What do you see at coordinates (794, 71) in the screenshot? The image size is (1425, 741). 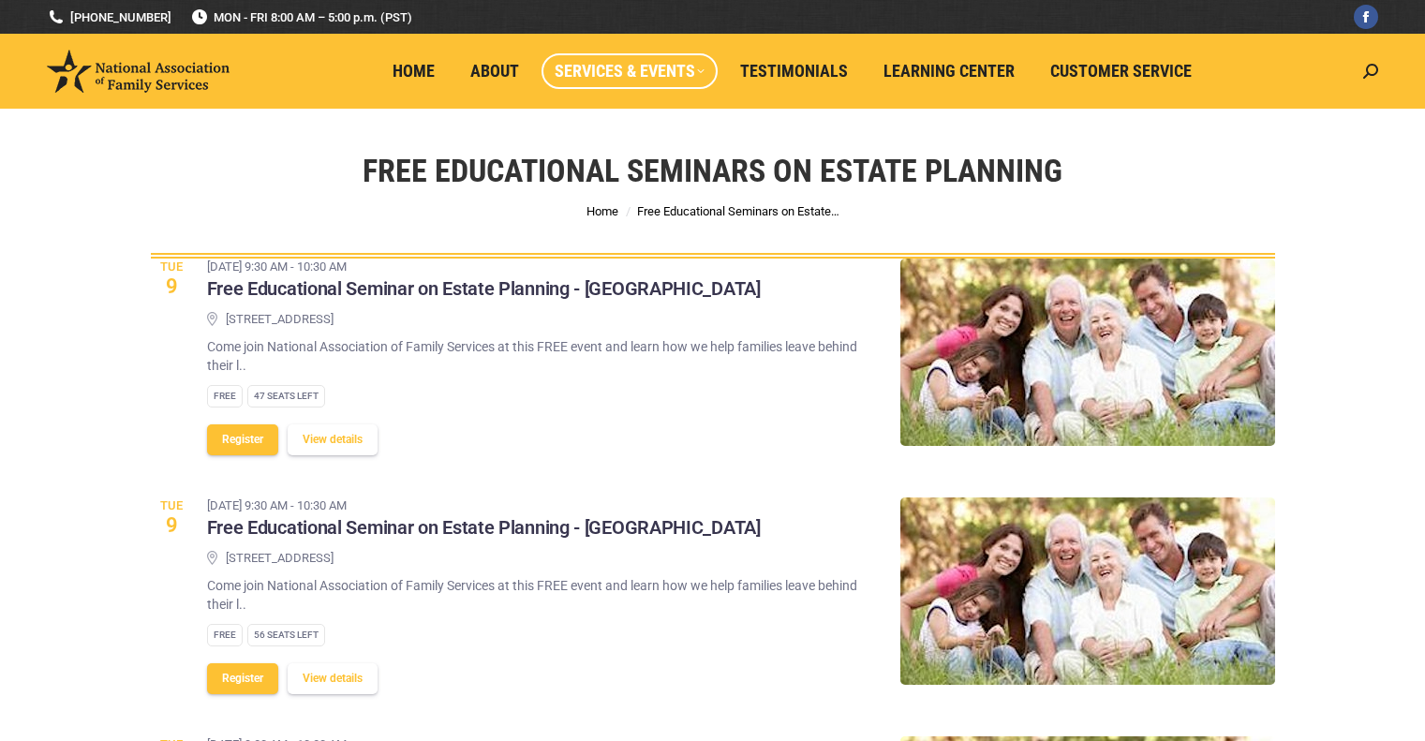 I see `span: Testimonials` at bounding box center [794, 71].